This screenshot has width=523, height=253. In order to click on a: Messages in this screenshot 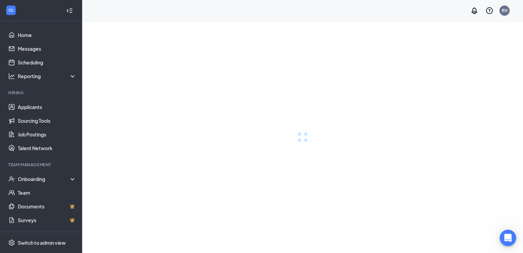, I will do `click(47, 49)`.